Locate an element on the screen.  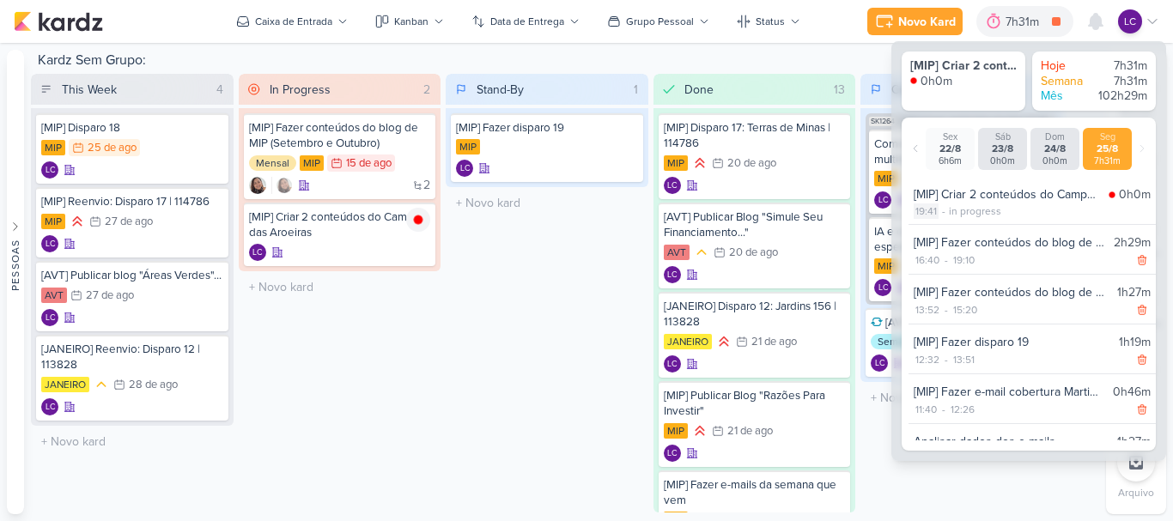
div: Mensal is located at coordinates (272, 163).